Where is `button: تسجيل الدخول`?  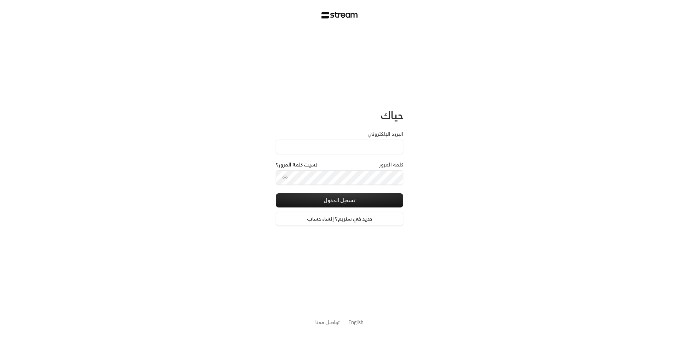 button: تسجيل الدخول is located at coordinates (340, 201).